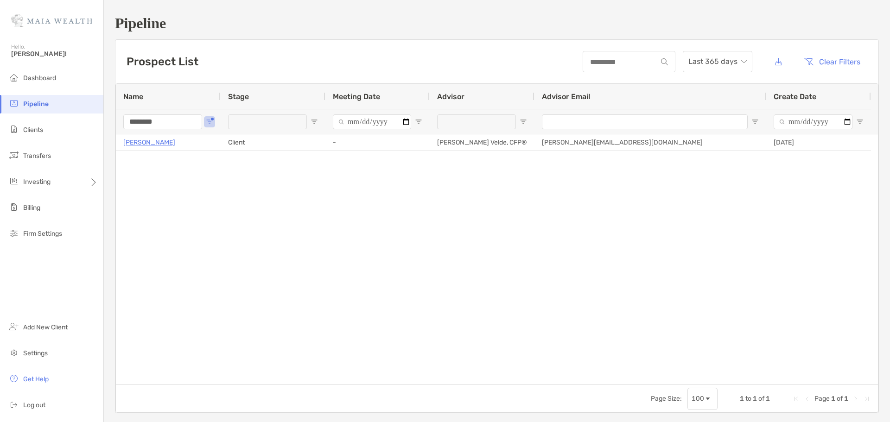  What do you see at coordinates (14, 353) in the screenshot?
I see `img: settings icon` at bounding box center [14, 353].